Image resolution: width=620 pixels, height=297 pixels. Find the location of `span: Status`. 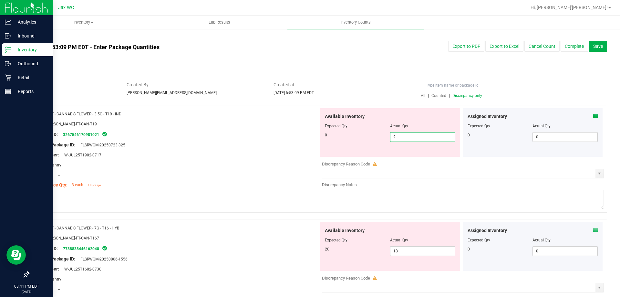

span: Status is located at coordinates (73, 85).